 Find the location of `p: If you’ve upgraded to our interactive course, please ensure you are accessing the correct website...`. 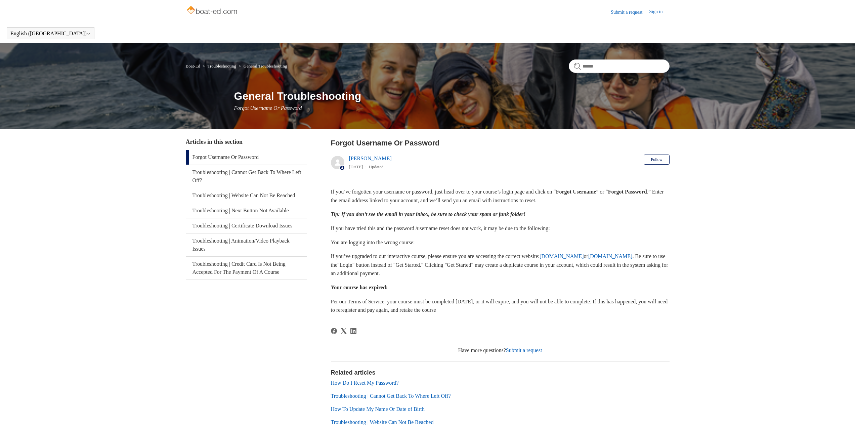

p: If you’ve upgraded to our interactive course, please ensure you are accessing the correct website... is located at coordinates (500, 265).